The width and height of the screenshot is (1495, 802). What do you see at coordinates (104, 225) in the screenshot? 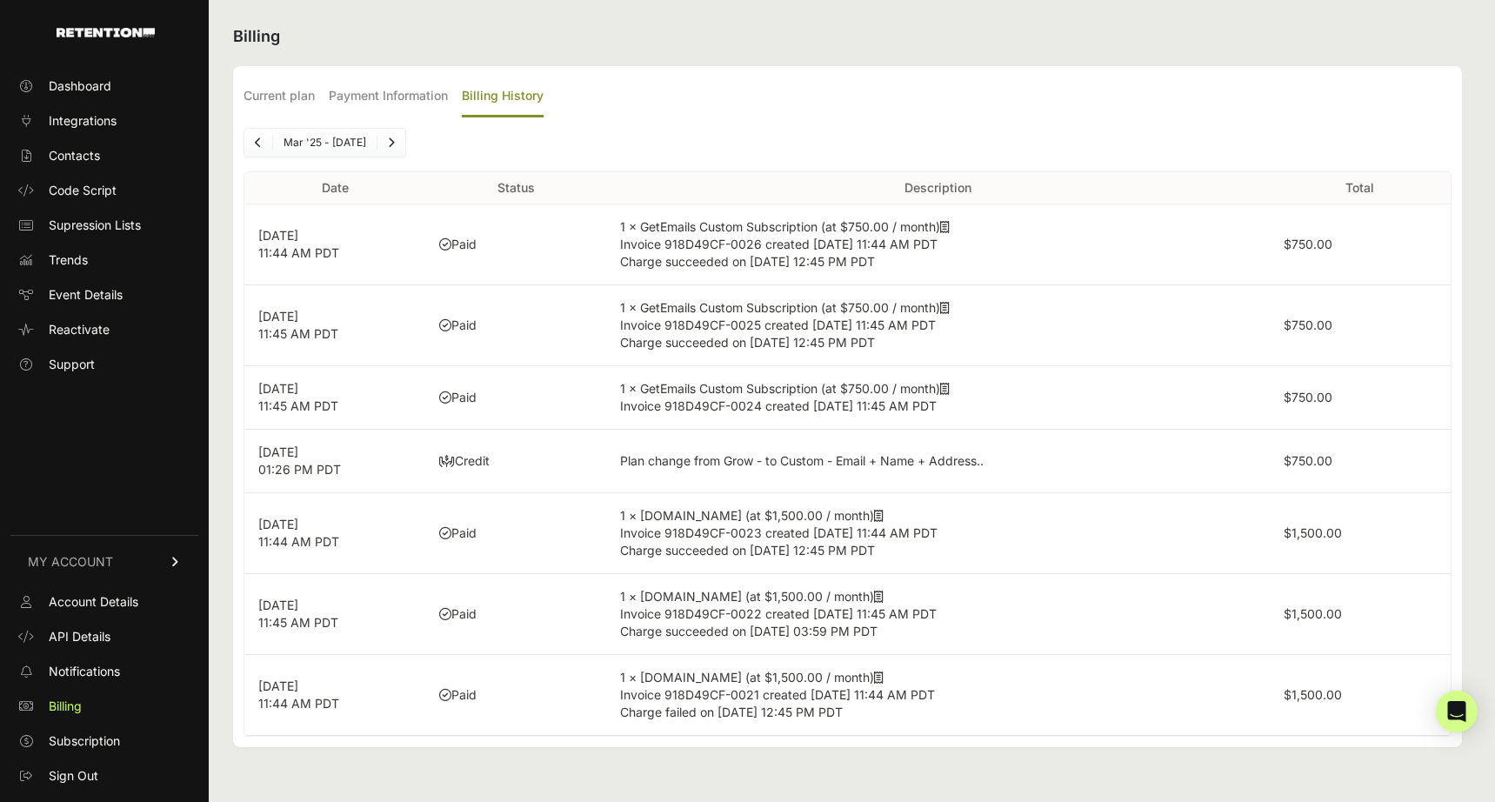
I see `a: Supression Lists` at bounding box center [104, 225].